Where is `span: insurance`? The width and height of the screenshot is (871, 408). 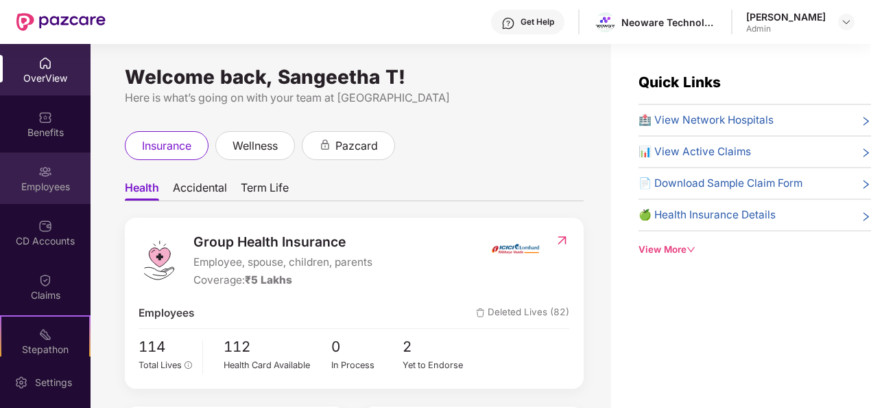 span: insurance is located at coordinates (167, 145).